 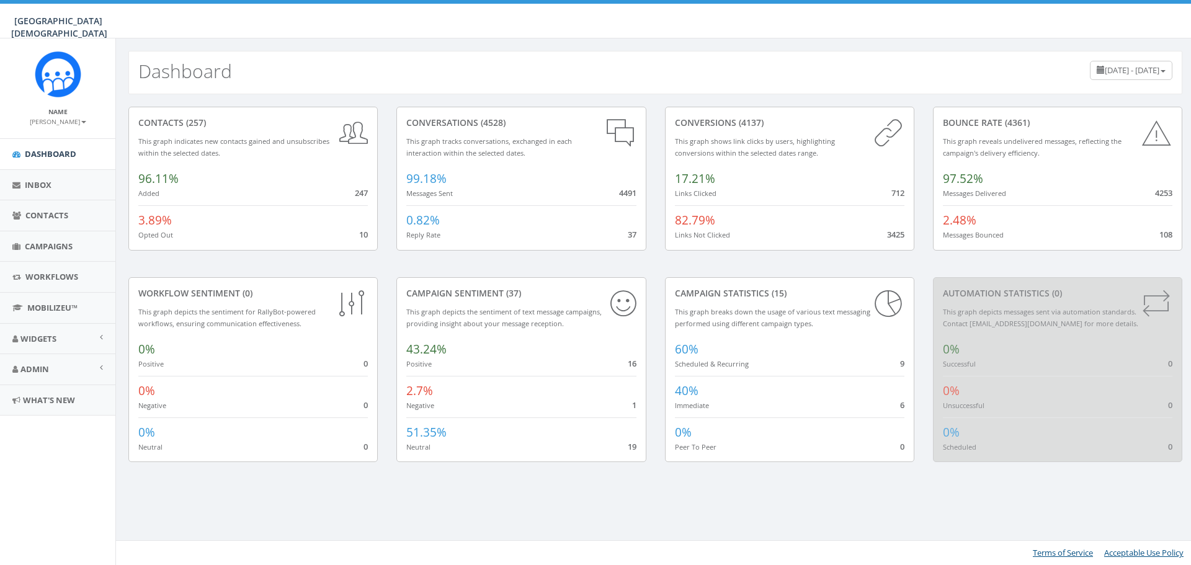 What do you see at coordinates (902, 405) in the screenshot?
I see `span: 6` at bounding box center [902, 405].